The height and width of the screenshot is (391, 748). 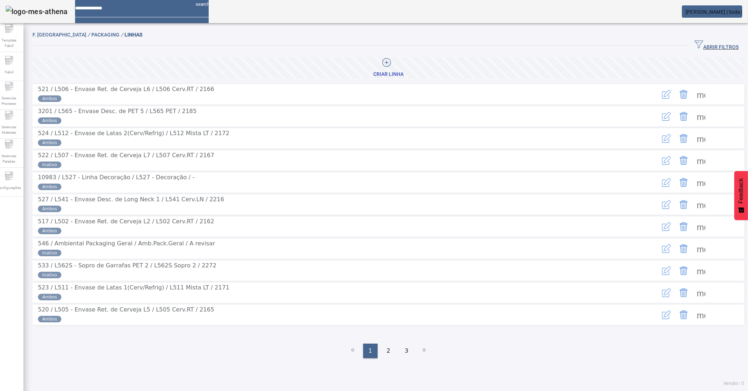 I want to click on button: ABRIR FILTROS, so click(x=717, y=45).